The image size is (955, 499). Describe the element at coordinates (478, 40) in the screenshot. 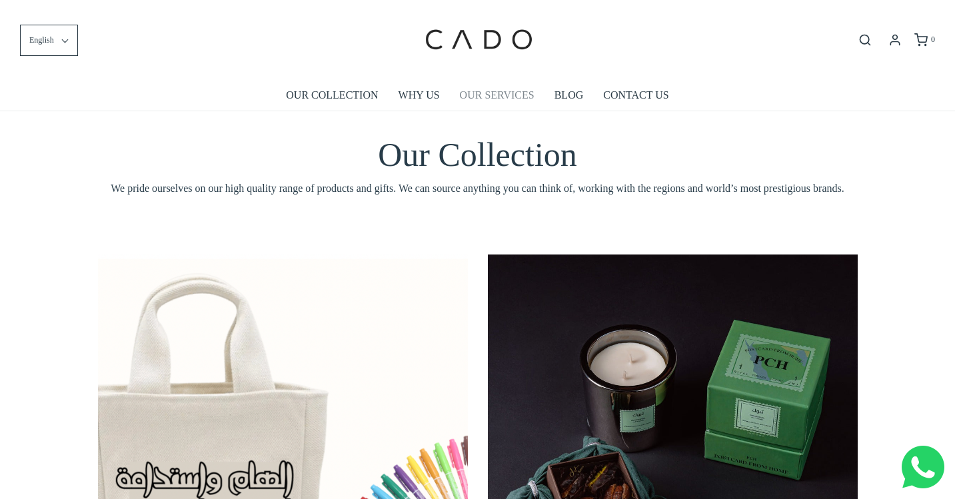

I see `img: cadogifting` at that location.